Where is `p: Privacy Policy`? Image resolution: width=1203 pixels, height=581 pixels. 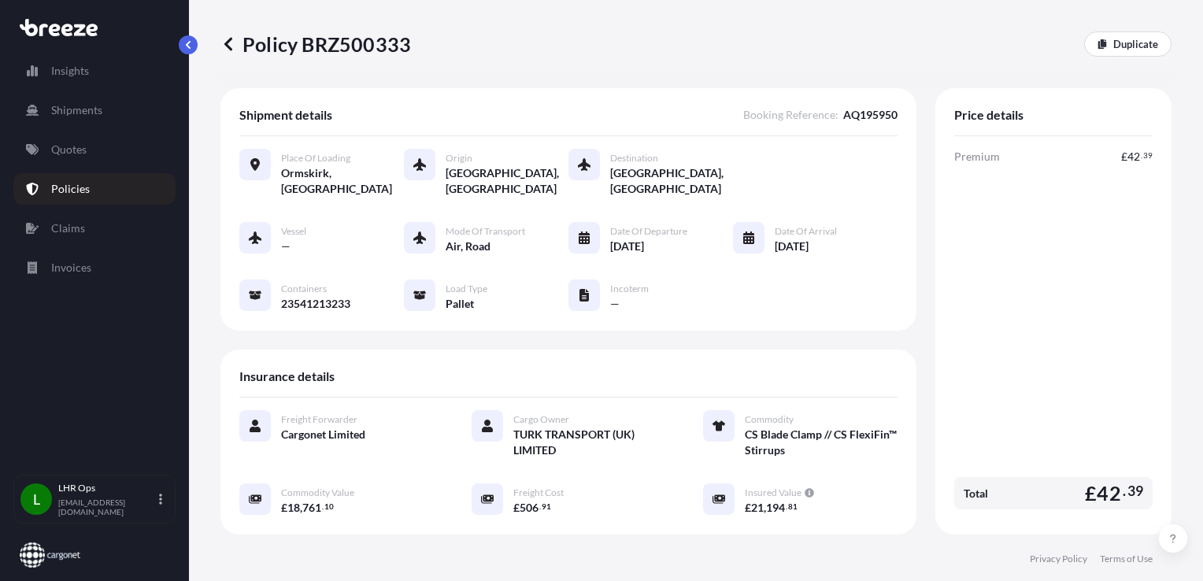
p: Privacy Policy is located at coordinates (1058, 559).